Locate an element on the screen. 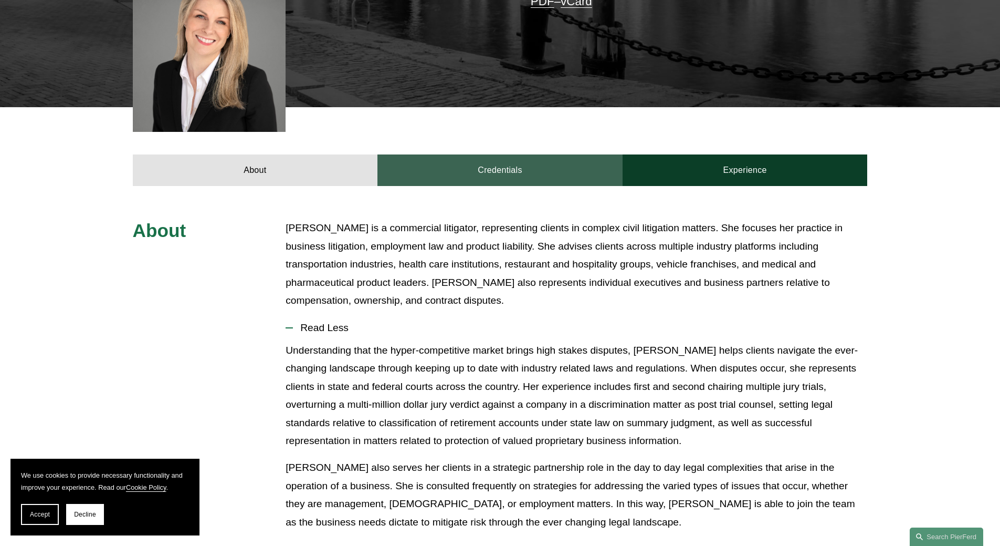 Image resolution: width=1000 pixels, height=546 pixels. a: Cookie Policy is located at coordinates (146, 487).